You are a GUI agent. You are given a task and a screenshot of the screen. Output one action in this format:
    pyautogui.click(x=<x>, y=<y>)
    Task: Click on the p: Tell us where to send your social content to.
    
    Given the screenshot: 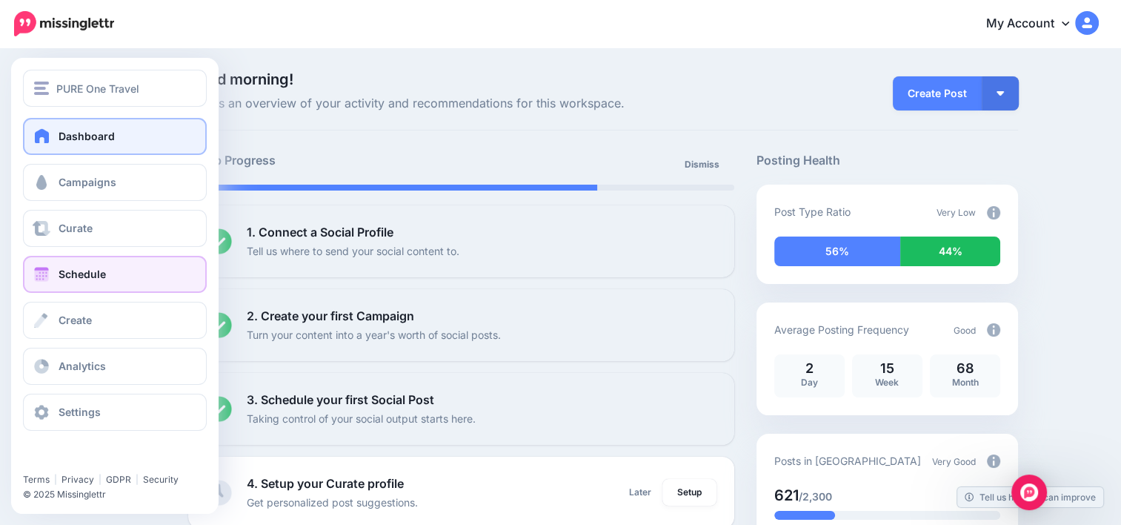 What is the action you would take?
    pyautogui.click(x=353, y=250)
    